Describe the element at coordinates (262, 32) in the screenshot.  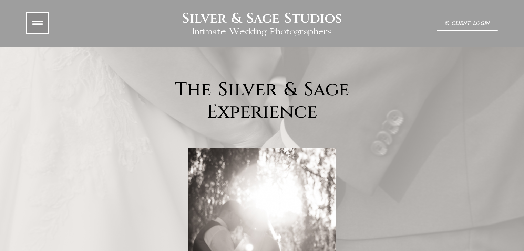
I see `h2: Intimate Wedding Photographers` at that location.